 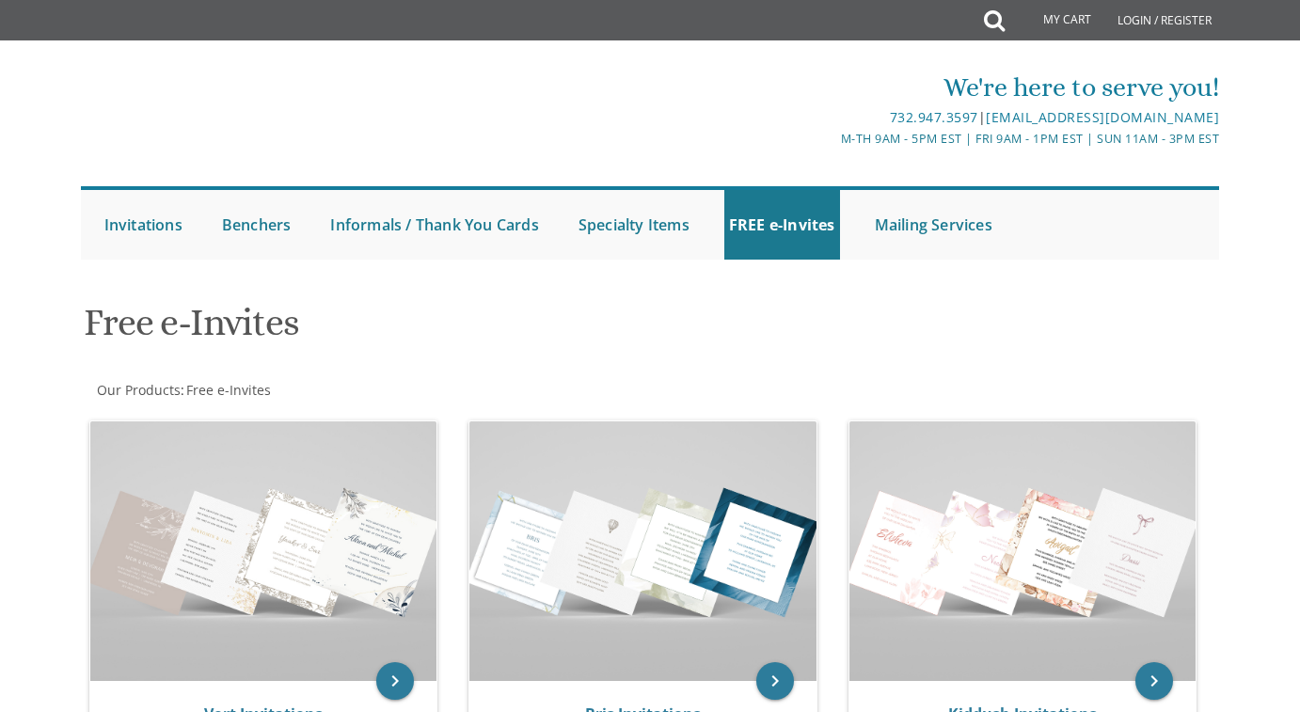 I want to click on a: Bris Invitations, so click(x=643, y=551).